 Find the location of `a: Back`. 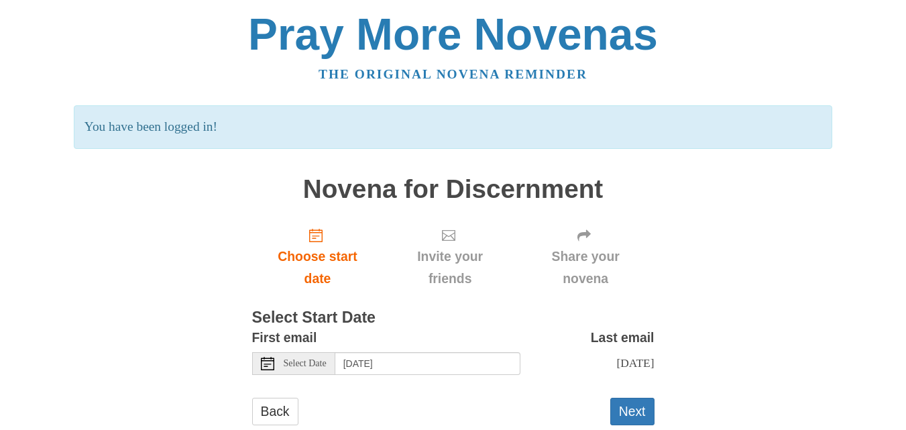

a: Back is located at coordinates (275, 411).